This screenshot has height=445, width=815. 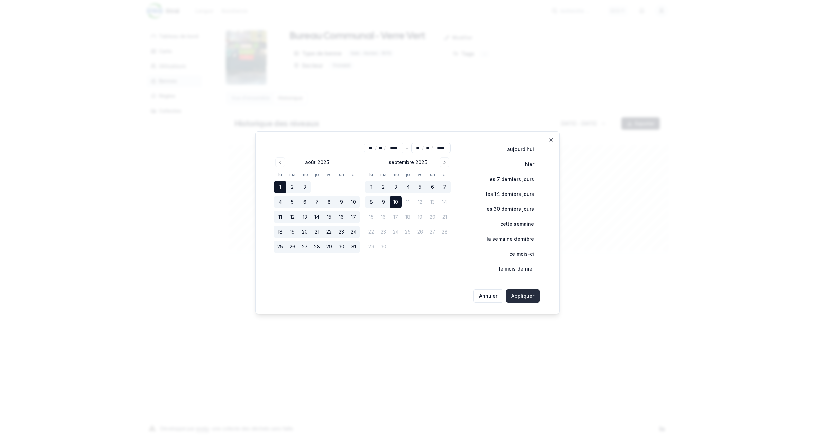 What do you see at coordinates (280, 162) in the screenshot?
I see `button: Go to previous month` at bounding box center [280, 162].